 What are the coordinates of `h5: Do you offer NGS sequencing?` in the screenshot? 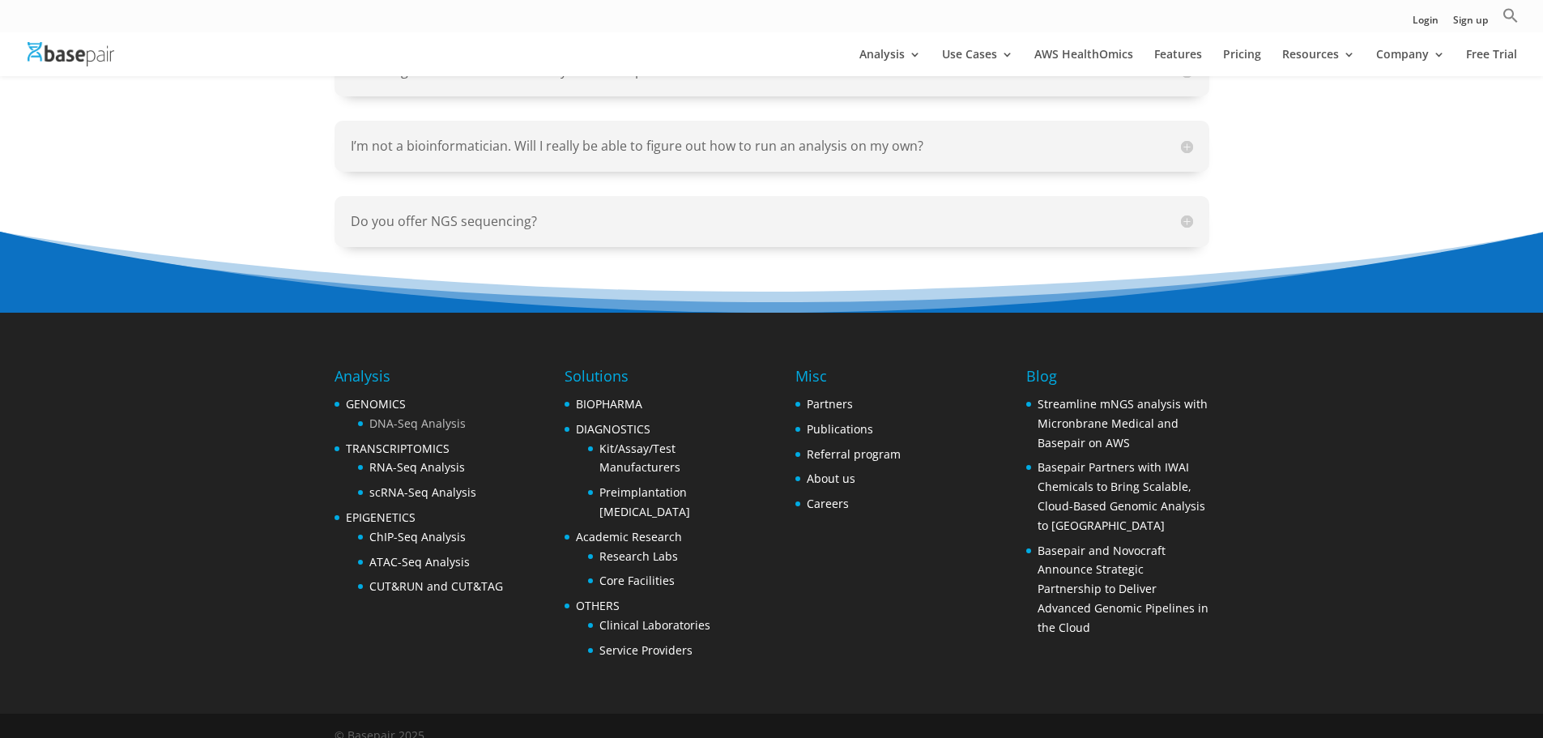 It's located at (772, 221).